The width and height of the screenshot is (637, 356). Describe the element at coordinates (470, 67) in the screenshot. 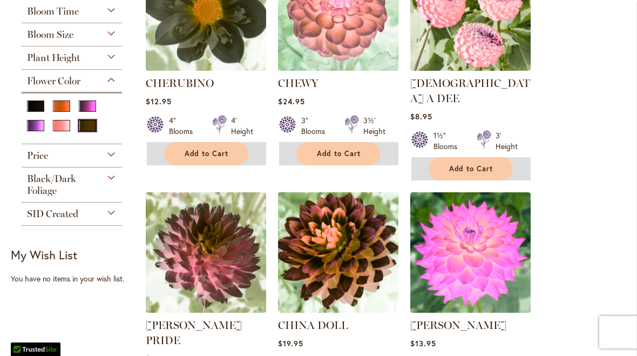

I see `a: CHICK A DEE` at that location.